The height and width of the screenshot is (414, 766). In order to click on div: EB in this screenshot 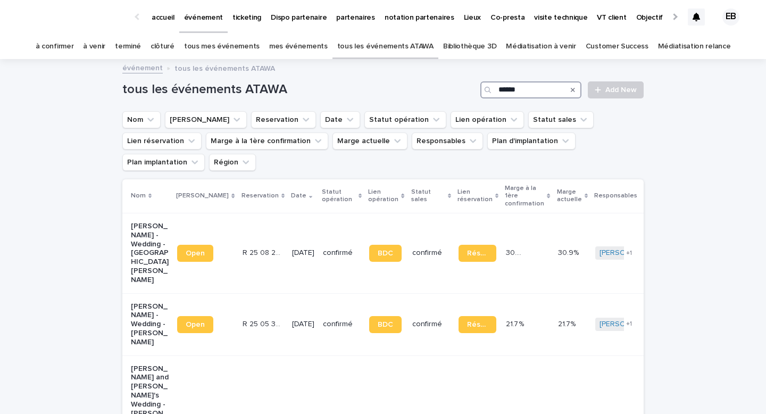, I will do `click(731, 17)`.